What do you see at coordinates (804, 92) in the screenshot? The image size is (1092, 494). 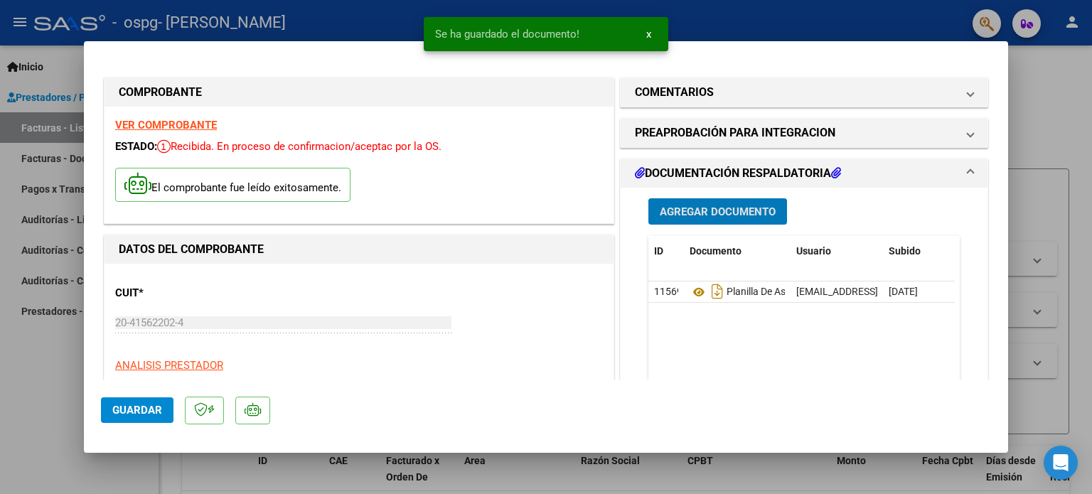 I see `mat-expansion-panel-header: COMENTARIOS` at bounding box center [804, 92].